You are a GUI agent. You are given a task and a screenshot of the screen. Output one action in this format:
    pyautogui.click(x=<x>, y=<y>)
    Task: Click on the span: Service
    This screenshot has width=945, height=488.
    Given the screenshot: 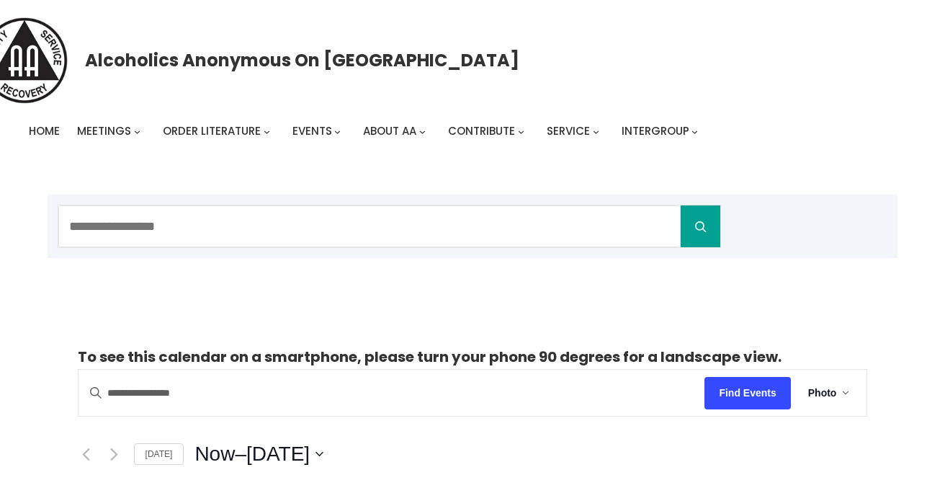 What is the action you would take?
    pyautogui.click(x=568, y=130)
    